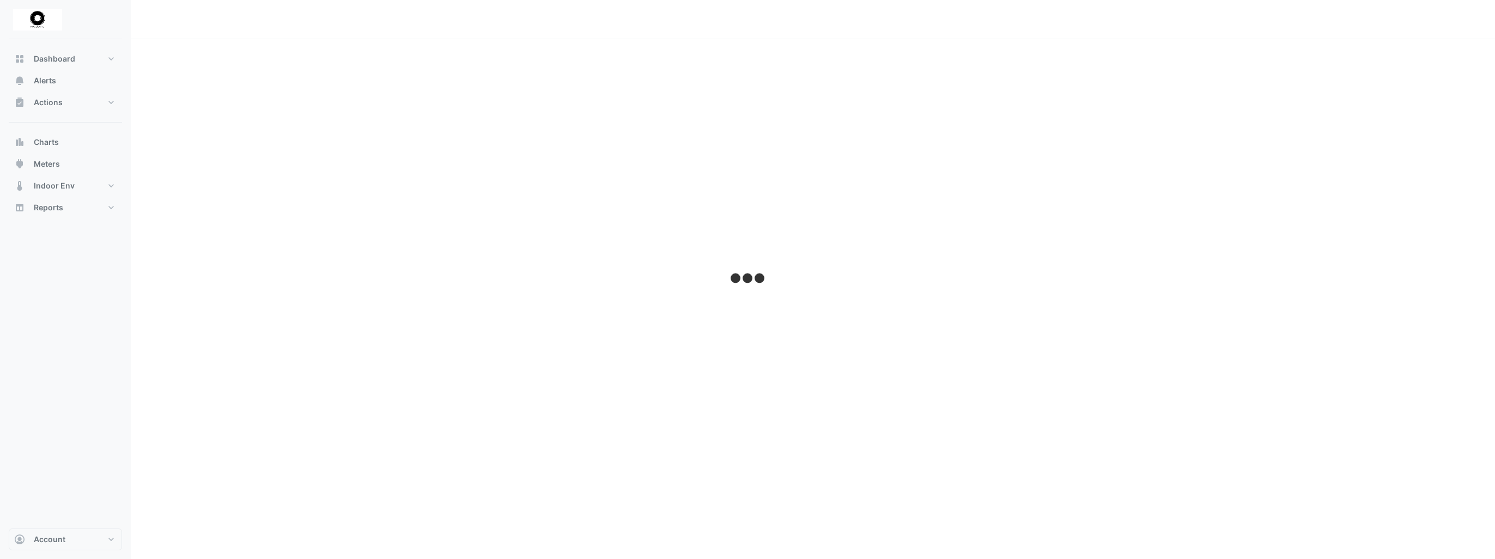 The height and width of the screenshot is (559, 1495). I want to click on button: Reports, so click(65, 208).